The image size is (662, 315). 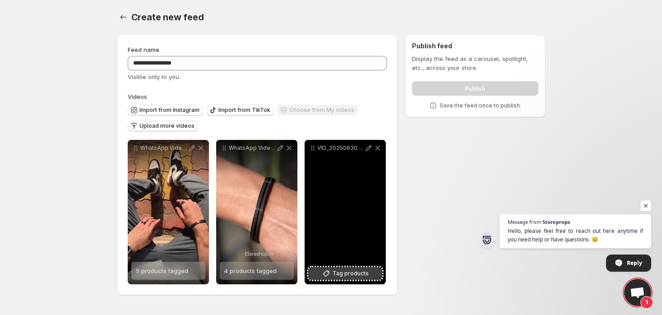 I want to click on span: Upload more videos, so click(x=167, y=126).